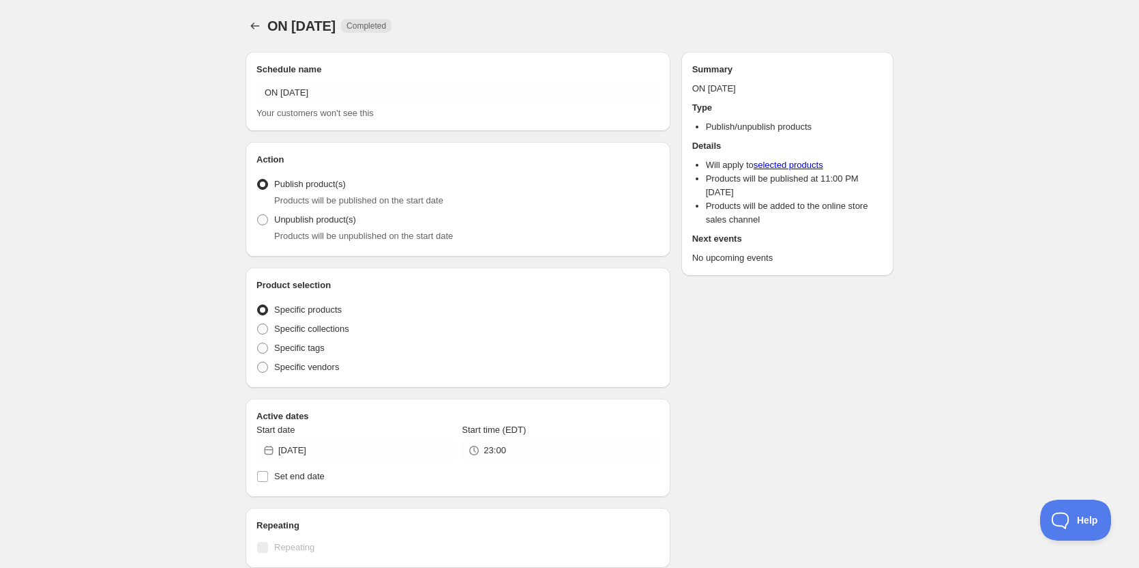 Image resolution: width=1139 pixels, height=568 pixels. Describe the element at coordinates (299, 475) in the screenshot. I see `span: Set end date` at that location.